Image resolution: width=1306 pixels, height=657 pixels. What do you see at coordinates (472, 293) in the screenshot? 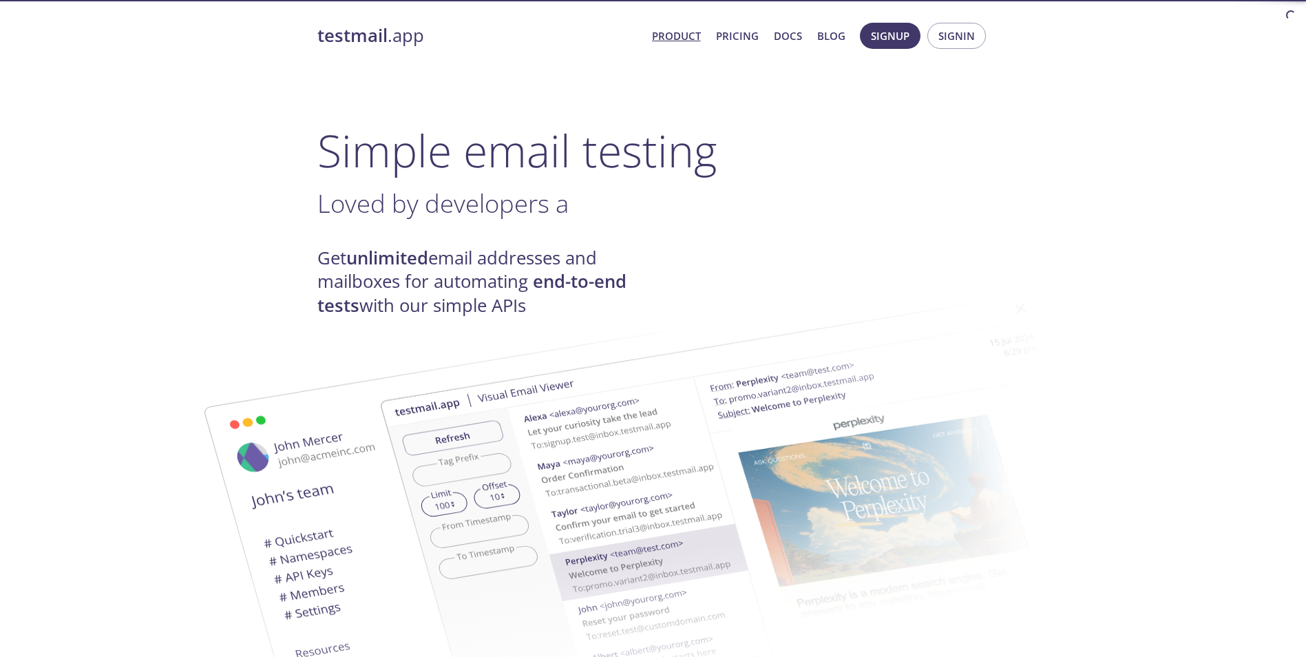
I see `strong: end-to-end tests` at bounding box center [472, 293].